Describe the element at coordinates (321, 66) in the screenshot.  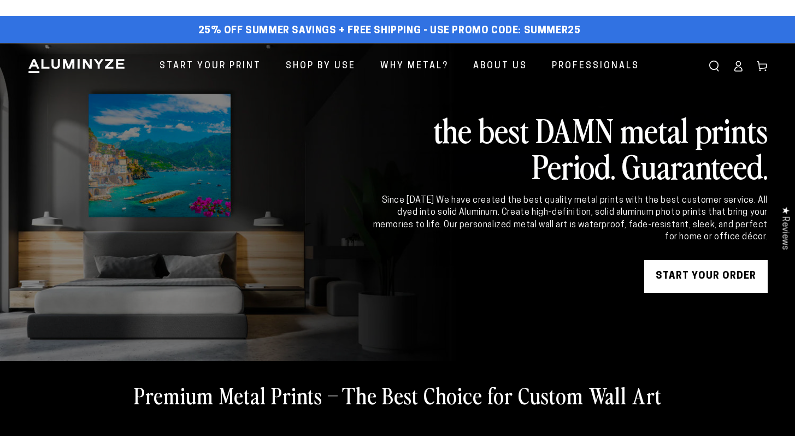
I see `a: Shop By Use` at that location.